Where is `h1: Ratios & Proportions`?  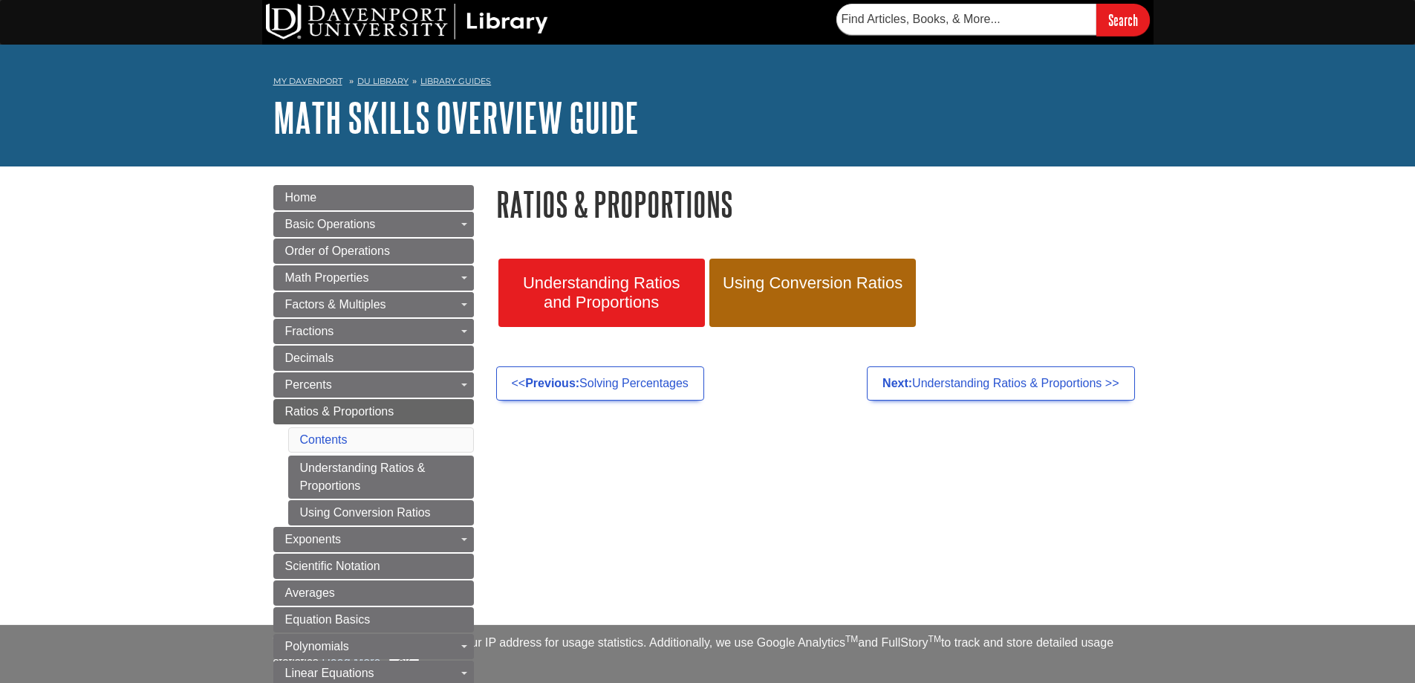 h1: Ratios & Proportions is located at coordinates (819, 203).